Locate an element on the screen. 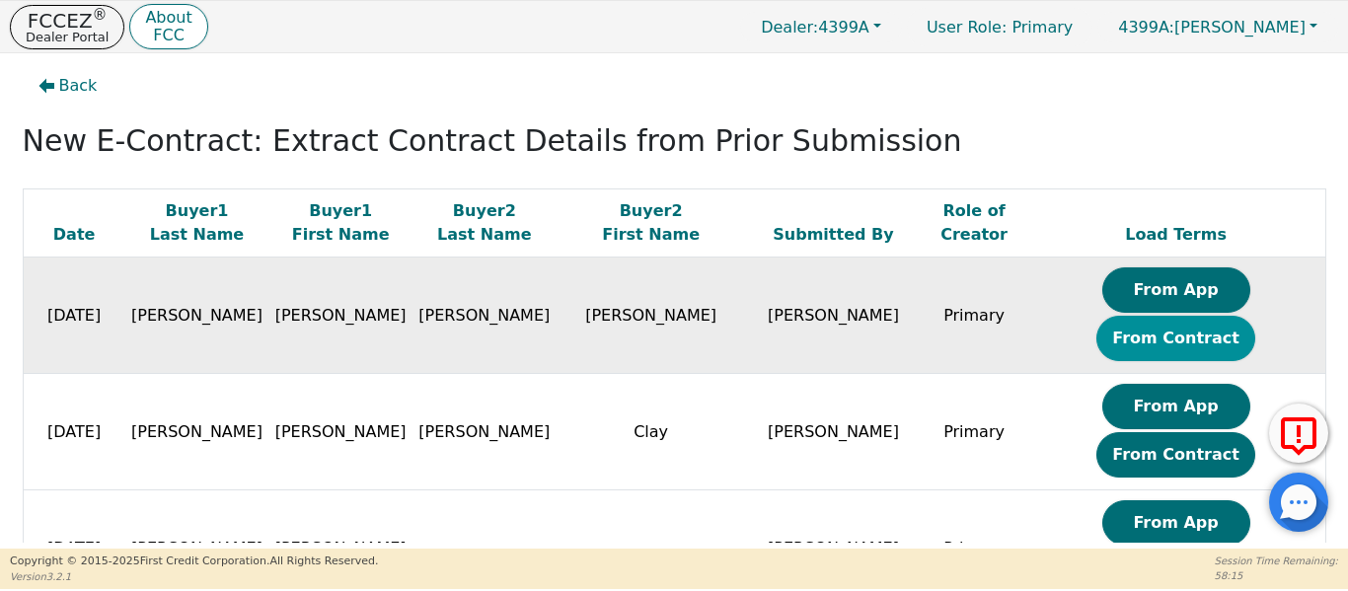 Image resolution: width=1348 pixels, height=591 pixels. div: Role of Creator is located at coordinates (973, 223).